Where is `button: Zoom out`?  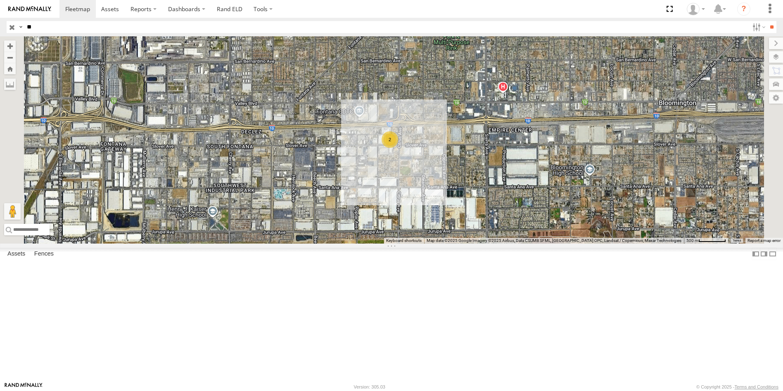 button: Zoom out is located at coordinates (10, 57).